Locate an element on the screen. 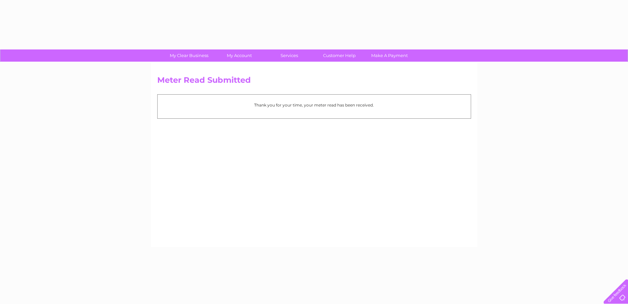 This screenshot has width=628, height=304. a: My Account is located at coordinates (239, 55).